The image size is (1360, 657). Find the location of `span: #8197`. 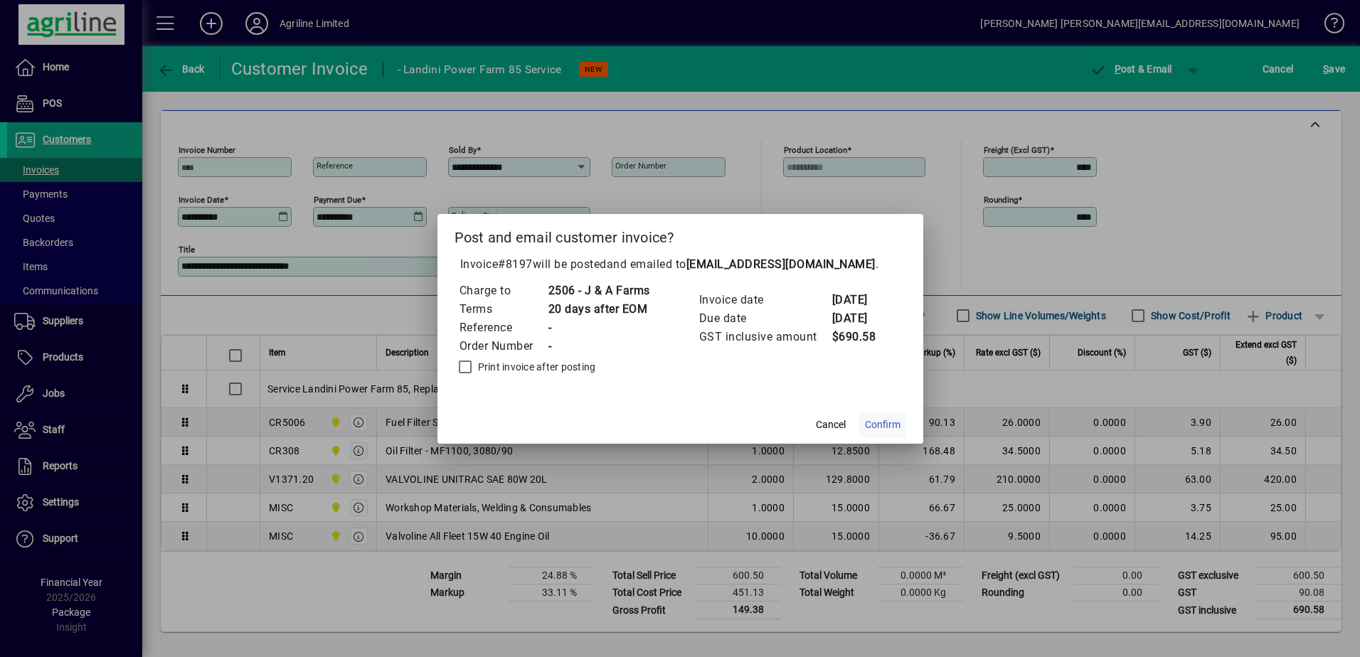

span: #8197 is located at coordinates (515, 264).